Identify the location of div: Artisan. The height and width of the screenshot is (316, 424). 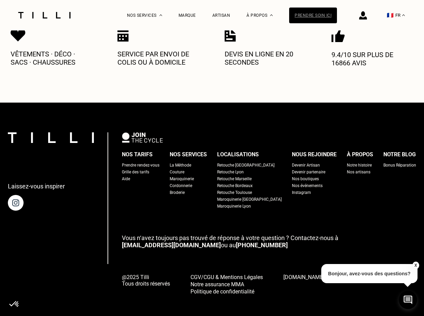
(221, 15).